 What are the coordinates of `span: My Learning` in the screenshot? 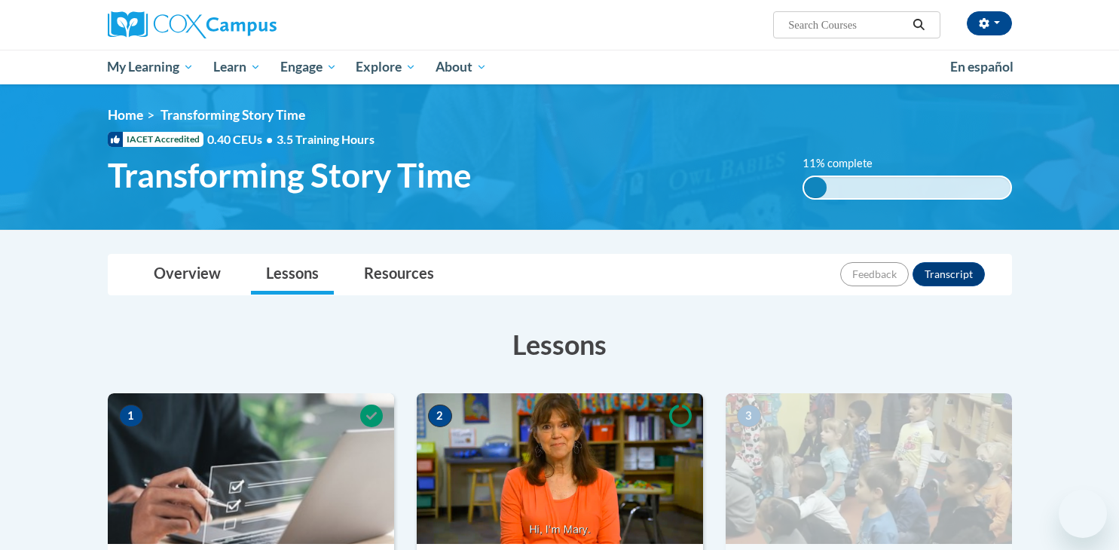 It's located at (150, 67).